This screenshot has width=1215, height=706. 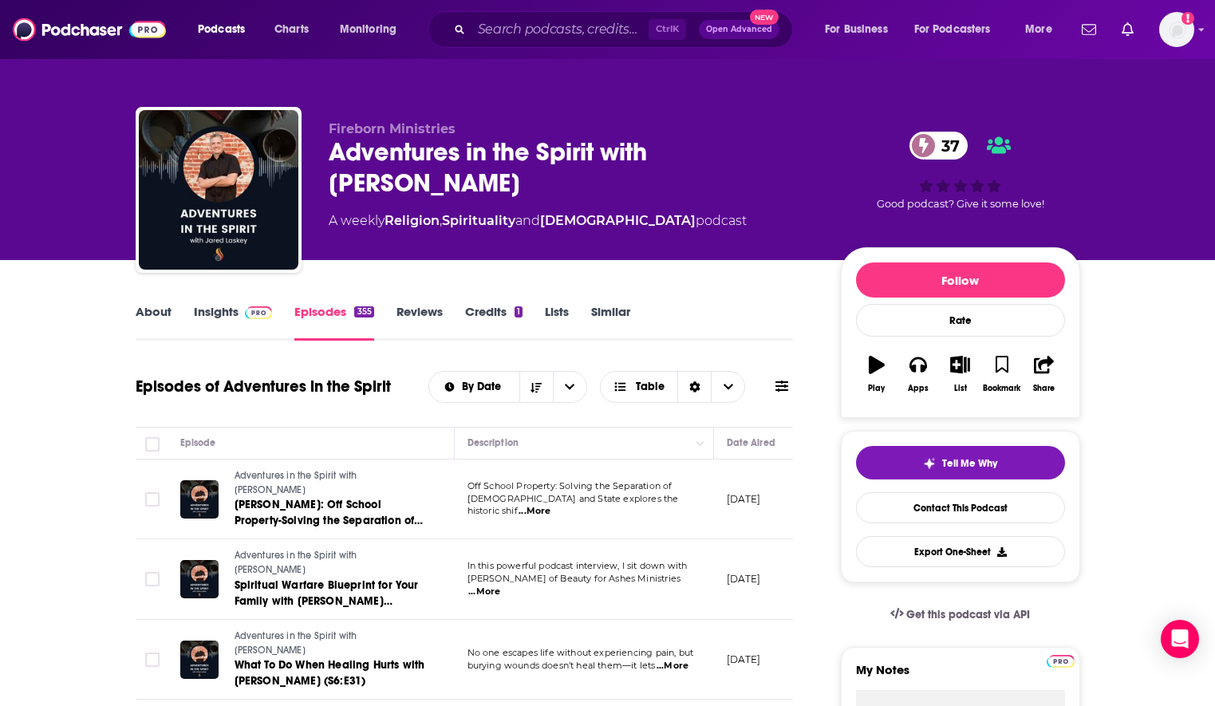 What do you see at coordinates (420, 322) in the screenshot?
I see `a: Reviews` at bounding box center [420, 322].